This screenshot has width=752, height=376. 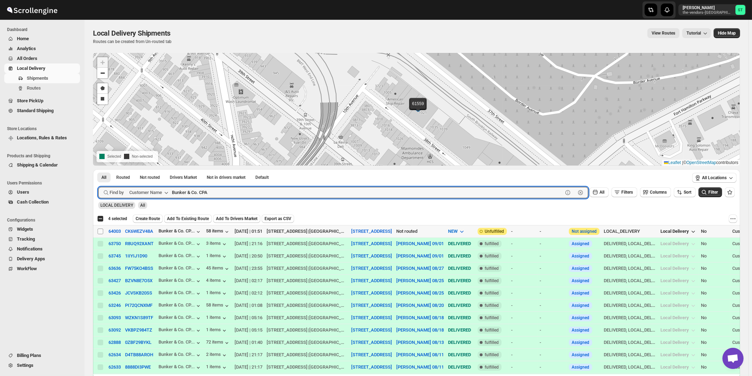 I want to click on span: Products and Shipping, so click(x=44, y=156).